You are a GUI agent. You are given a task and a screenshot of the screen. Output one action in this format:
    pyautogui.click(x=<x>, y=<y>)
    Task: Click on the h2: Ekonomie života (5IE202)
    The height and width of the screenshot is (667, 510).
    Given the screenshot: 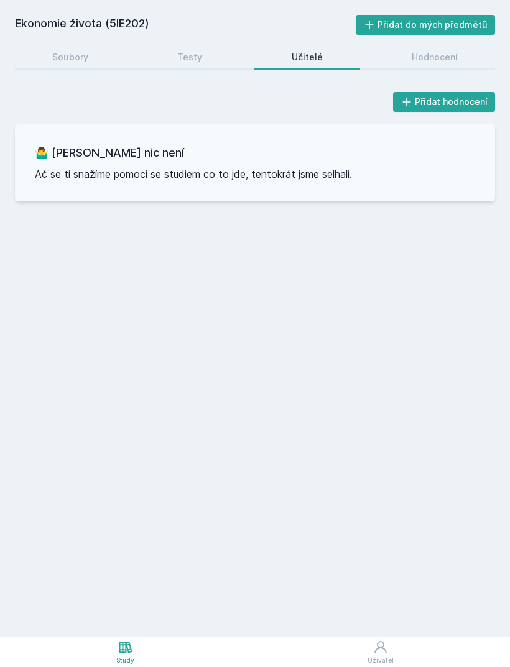 What is the action you would take?
    pyautogui.click(x=185, y=25)
    